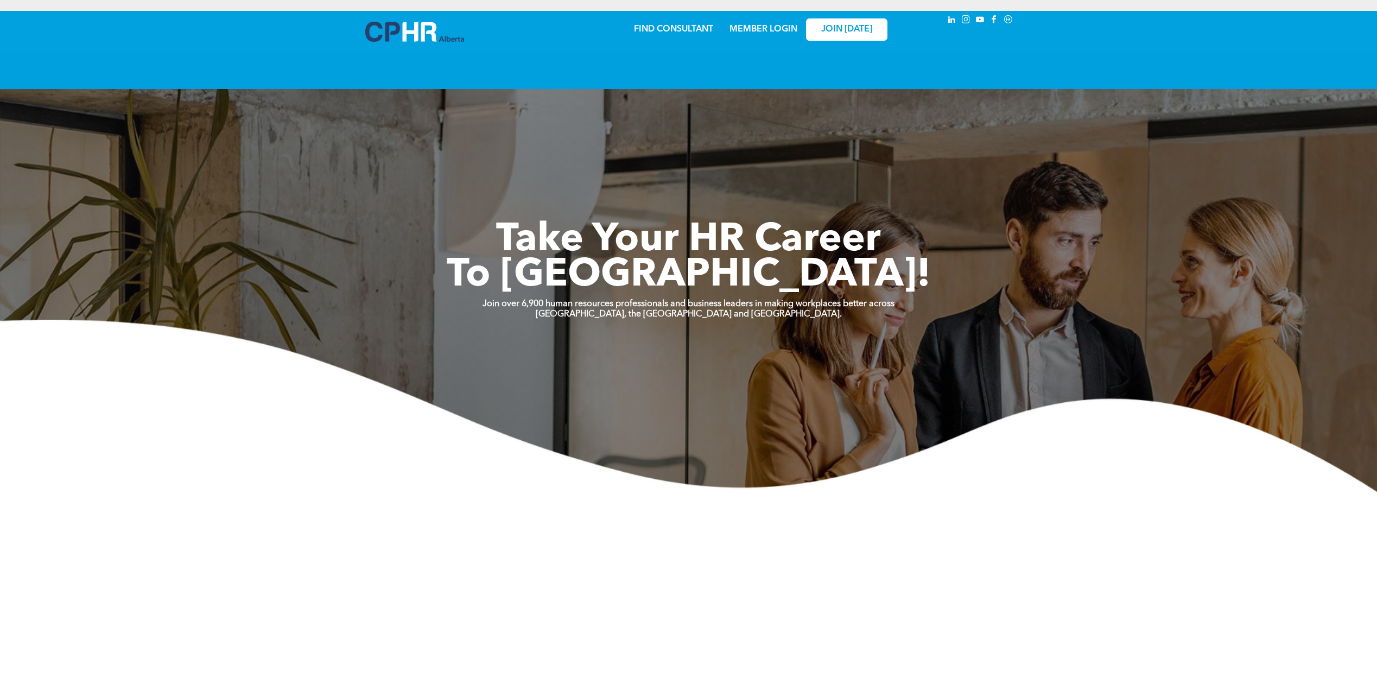 The height and width of the screenshot is (697, 1377). I want to click on a: instagram, so click(966, 21).